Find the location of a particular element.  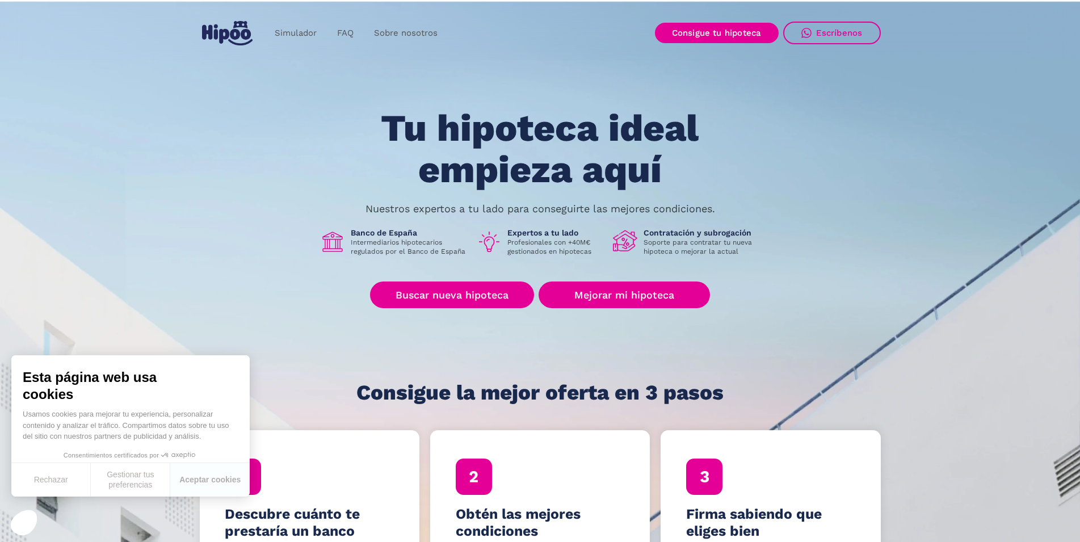

p: Soporte para contratar tu nueva hipoteca o mejorar la actual is located at coordinates (702, 247).